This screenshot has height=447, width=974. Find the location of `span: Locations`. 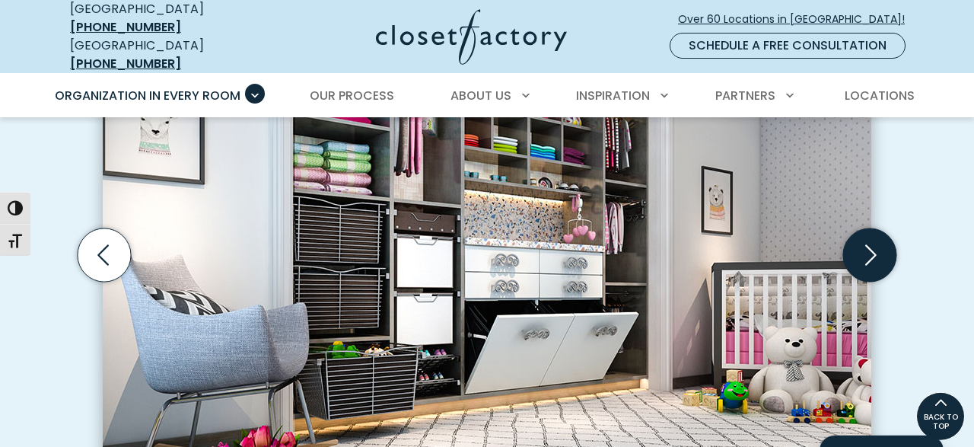

span: Locations is located at coordinates (879, 95).